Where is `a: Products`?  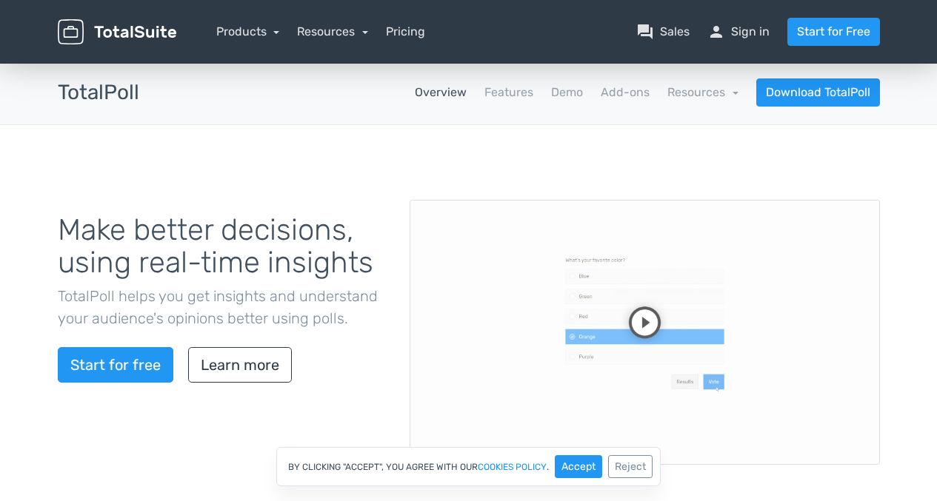 a: Products is located at coordinates (248, 31).